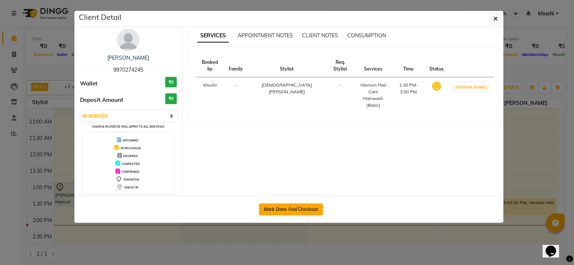 The height and width of the screenshot is (265, 574). Describe the element at coordinates (265, 35) in the screenshot. I see `span: APPOINTMENT NOTES` at that location.